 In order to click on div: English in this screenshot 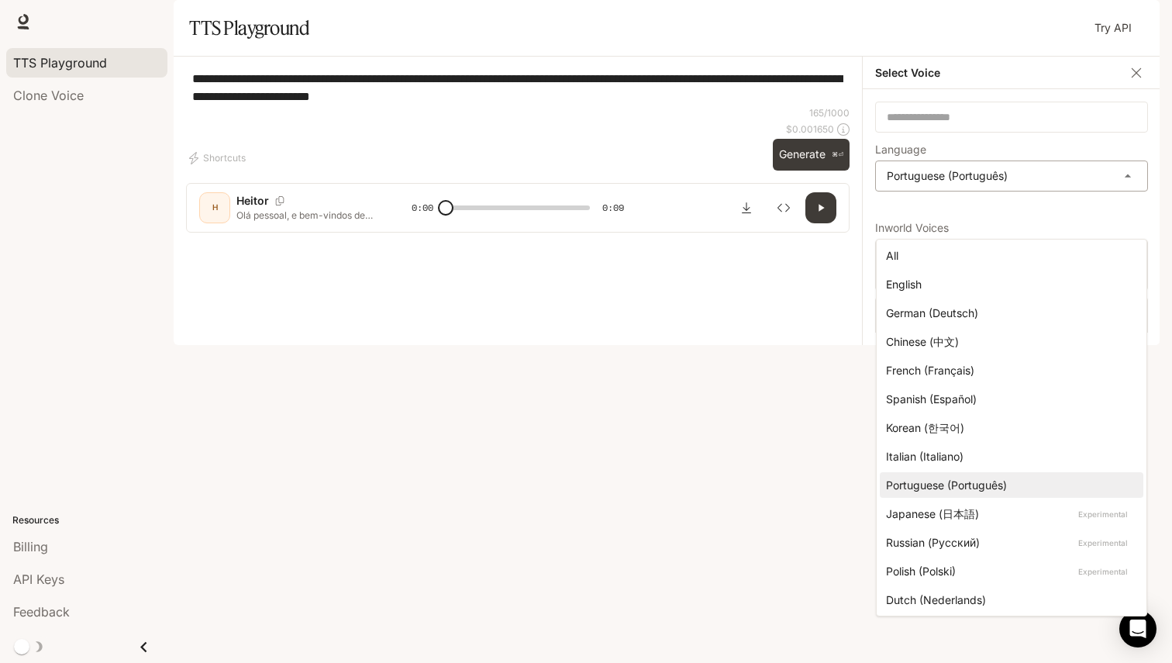, I will do `click(1008, 284)`.